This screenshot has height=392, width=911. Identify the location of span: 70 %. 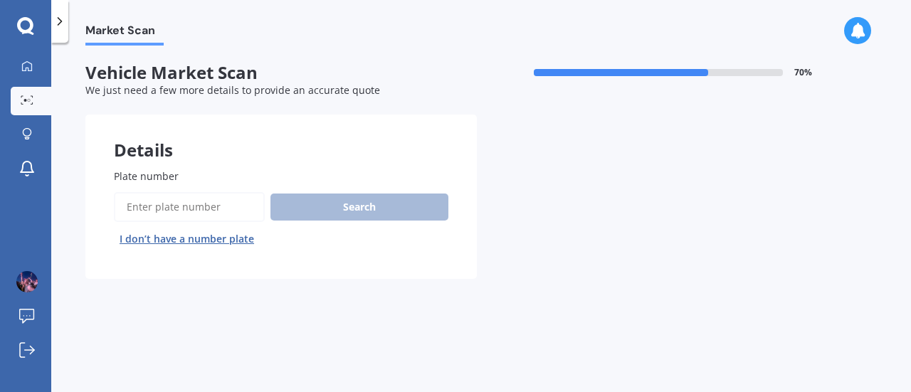
(803, 73).